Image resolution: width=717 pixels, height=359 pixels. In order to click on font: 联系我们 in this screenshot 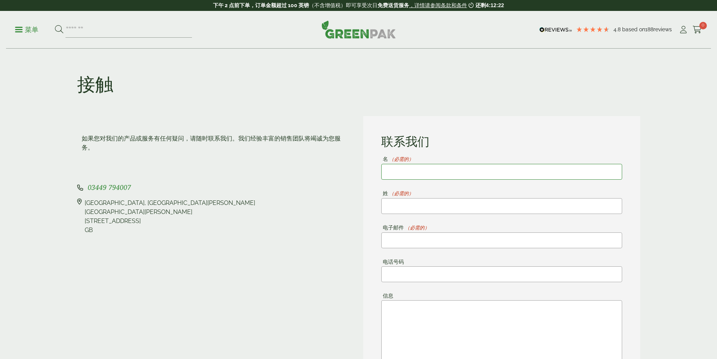, I will do `click(406, 141)`.